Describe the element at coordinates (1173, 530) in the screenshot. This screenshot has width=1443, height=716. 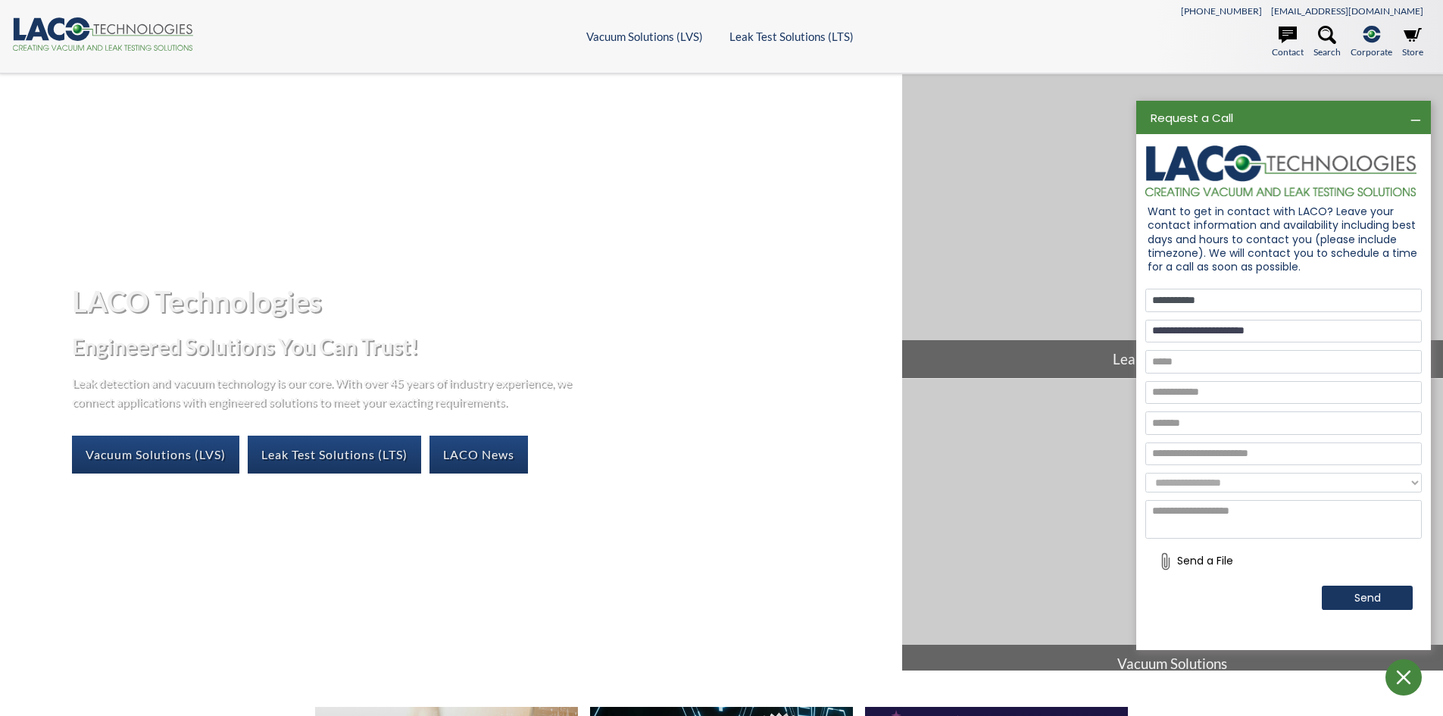
I see `a: Vacuum Solutions` at that location.